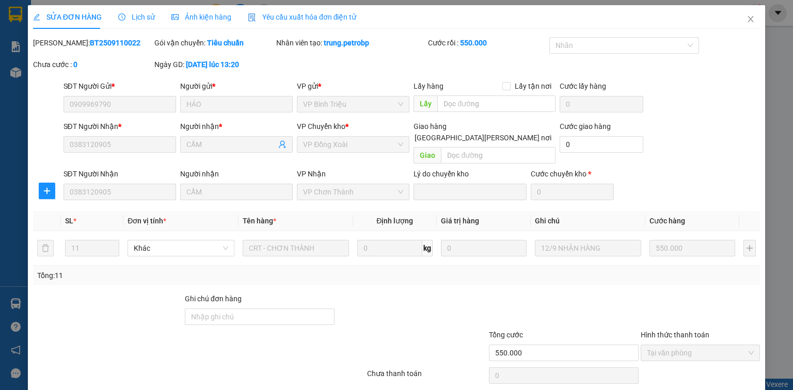 The image size is (793, 390). What do you see at coordinates (460, 221) in the screenshot?
I see `span: Giá trị hàng` at bounding box center [460, 221].